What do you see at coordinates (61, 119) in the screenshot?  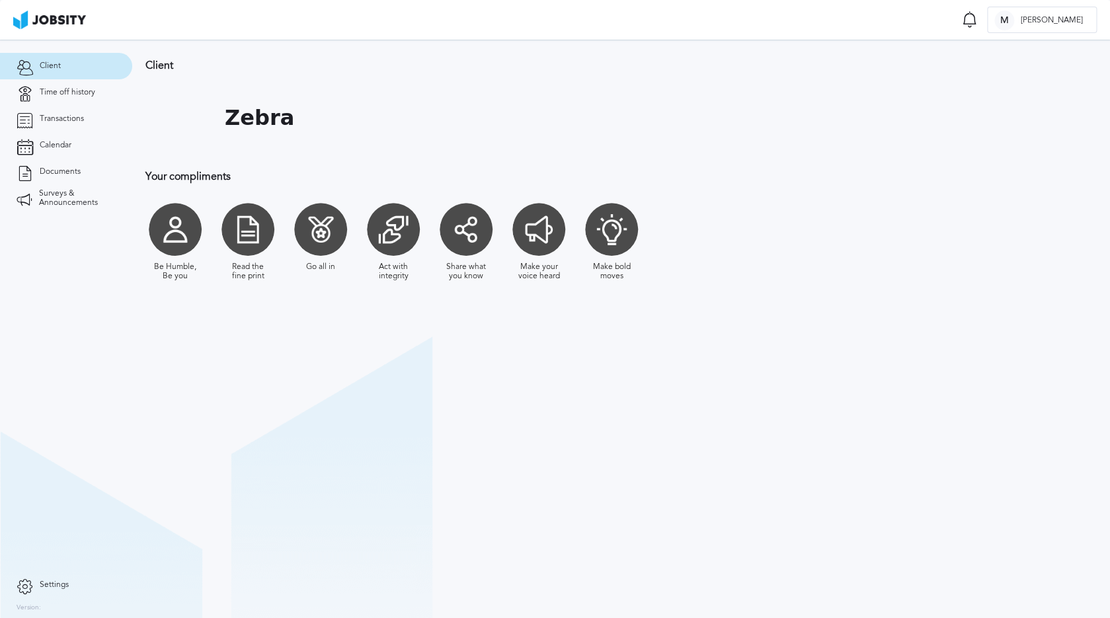 I see `span: Transactions` at bounding box center [61, 119].